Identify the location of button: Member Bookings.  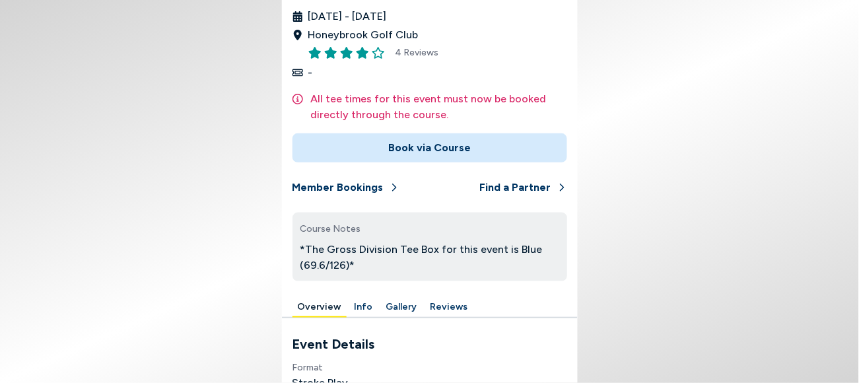
(346, 187).